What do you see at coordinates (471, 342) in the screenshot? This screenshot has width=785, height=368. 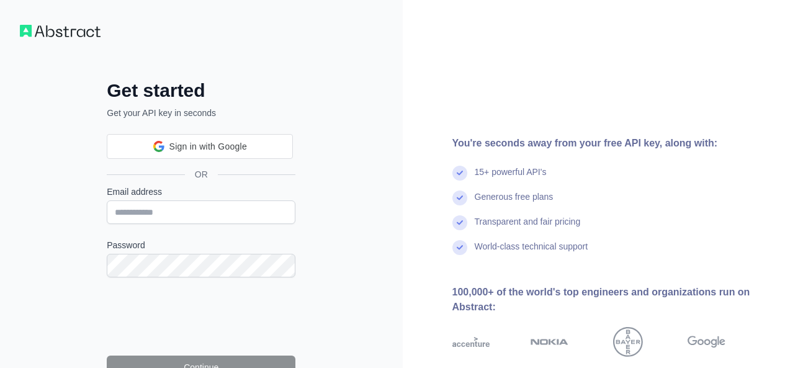 I see `img: accenture` at bounding box center [471, 342].